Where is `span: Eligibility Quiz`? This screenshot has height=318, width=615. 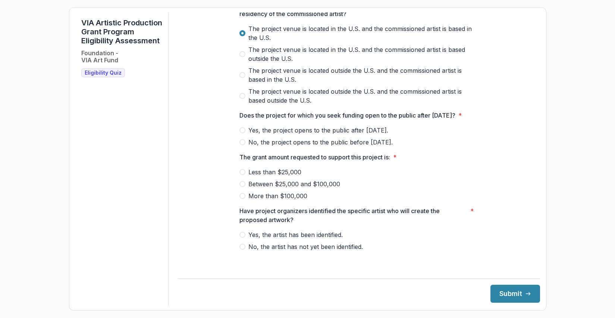
span: Eligibility Quiz is located at coordinates (103, 73).